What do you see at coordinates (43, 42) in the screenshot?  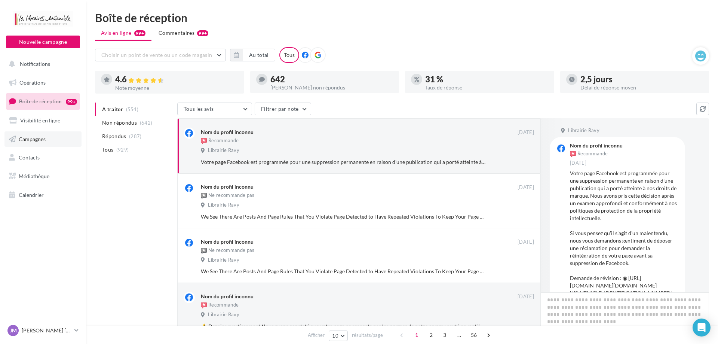 I see `button: Nouvelle campagne` at bounding box center [43, 42].